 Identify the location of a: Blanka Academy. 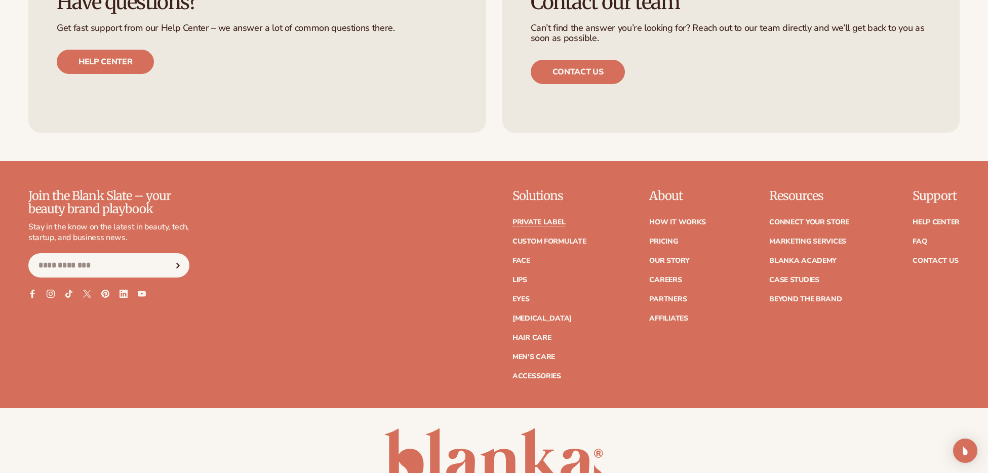
(803, 261).